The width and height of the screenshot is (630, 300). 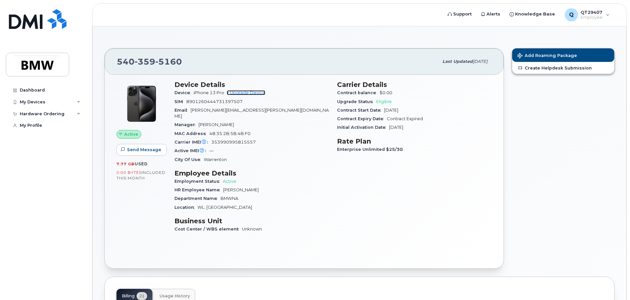 I want to click on h3: Carrier Details, so click(x=414, y=85).